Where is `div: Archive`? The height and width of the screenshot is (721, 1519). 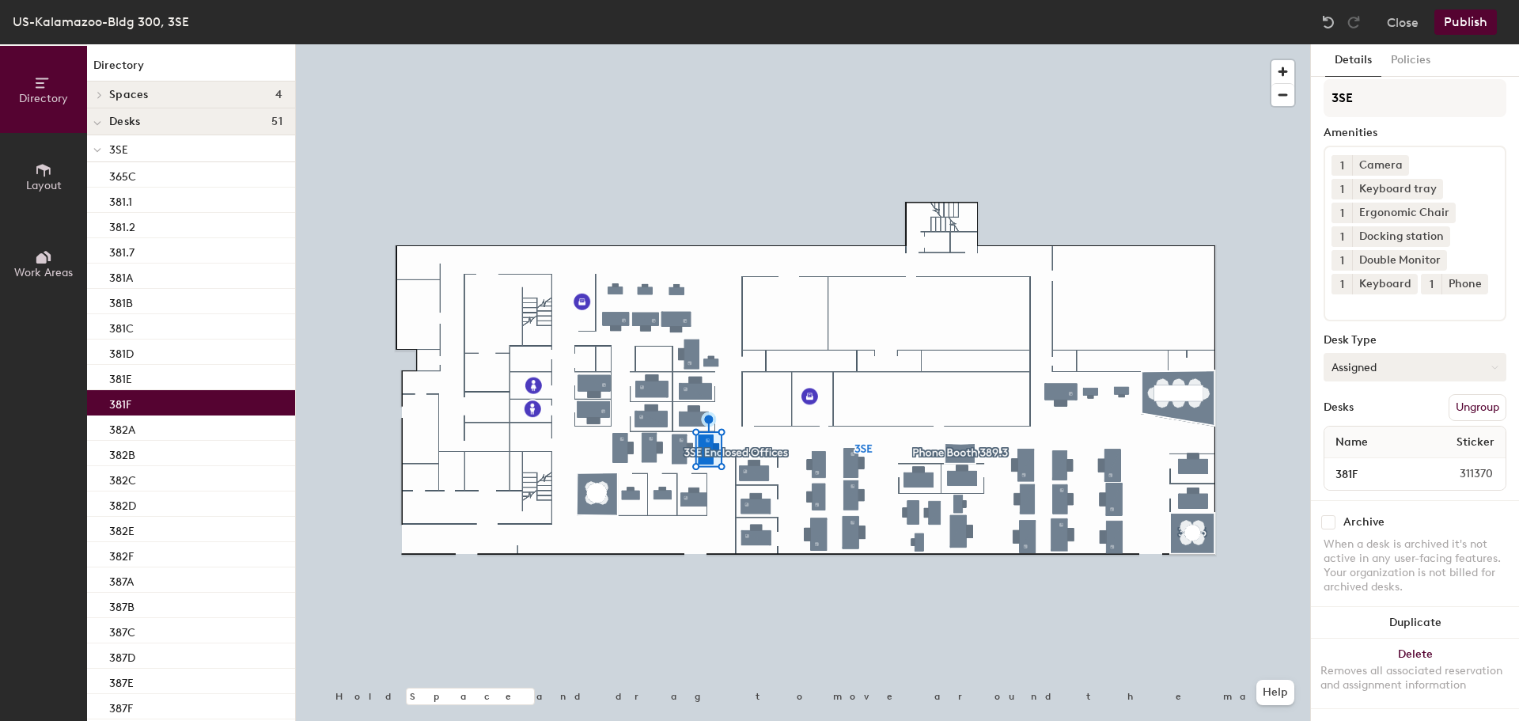 div: Archive is located at coordinates (1364, 522).